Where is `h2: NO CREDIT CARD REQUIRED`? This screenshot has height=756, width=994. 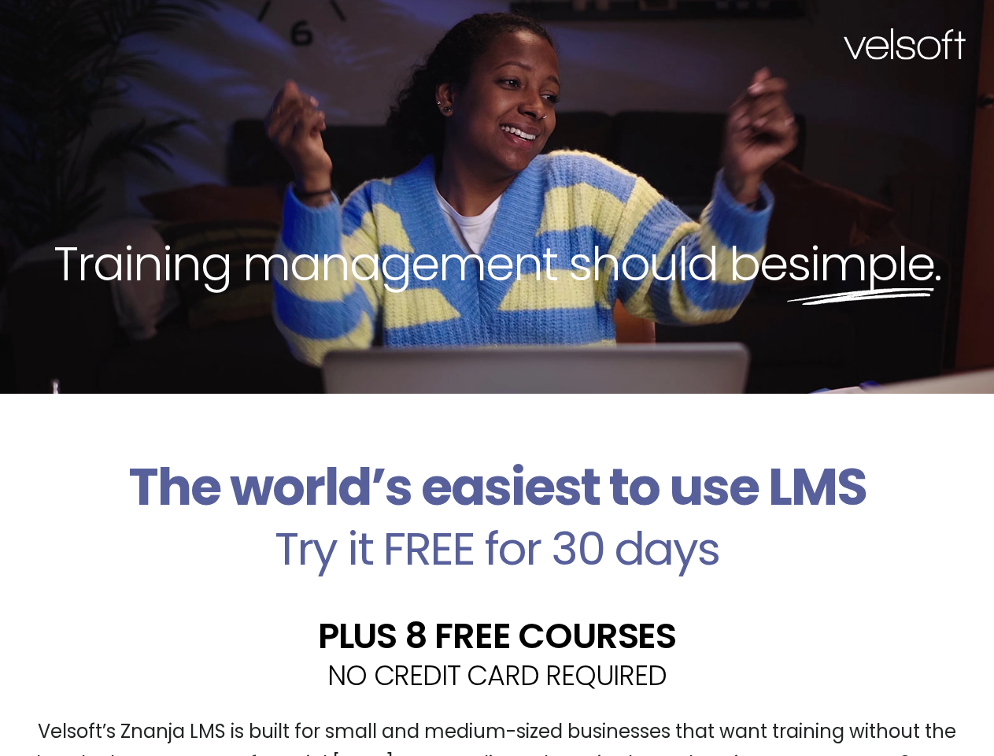 h2: NO CREDIT CARD REQUIRED is located at coordinates (497, 675).